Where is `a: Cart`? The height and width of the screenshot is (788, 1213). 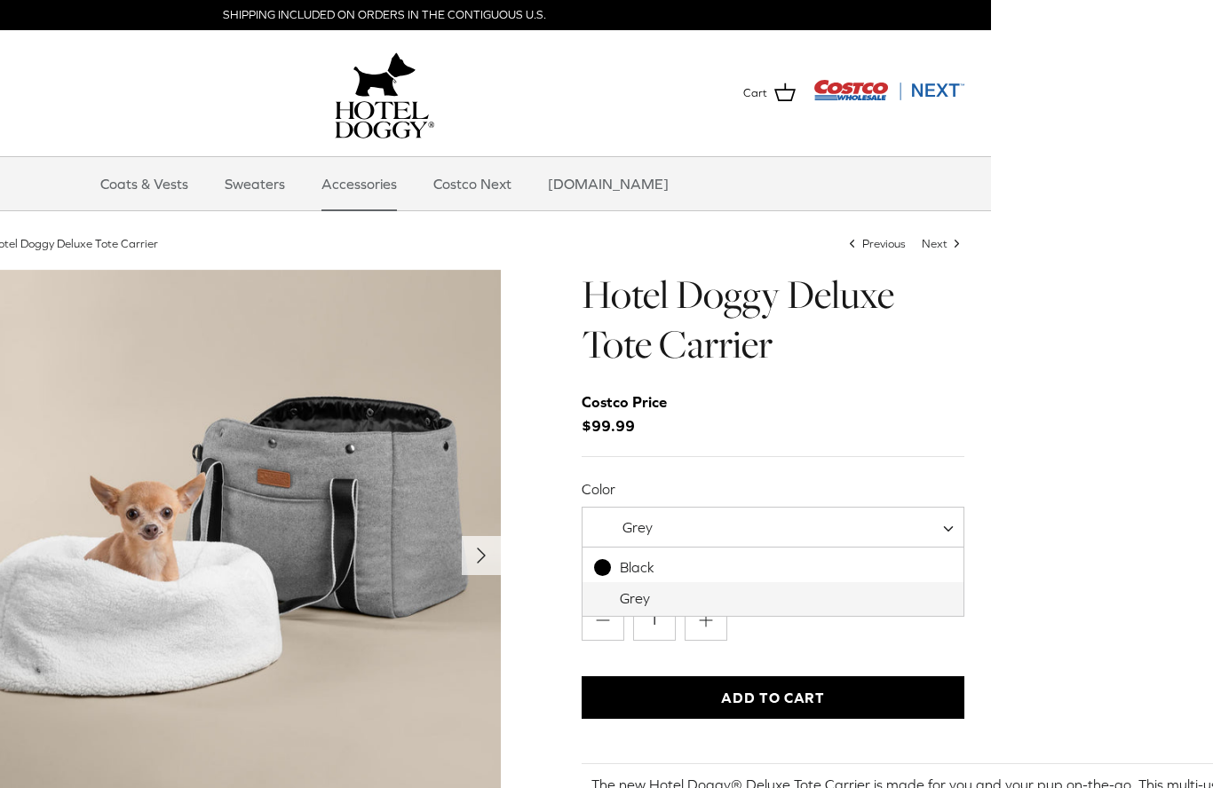
a: Cart is located at coordinates (769, 93).